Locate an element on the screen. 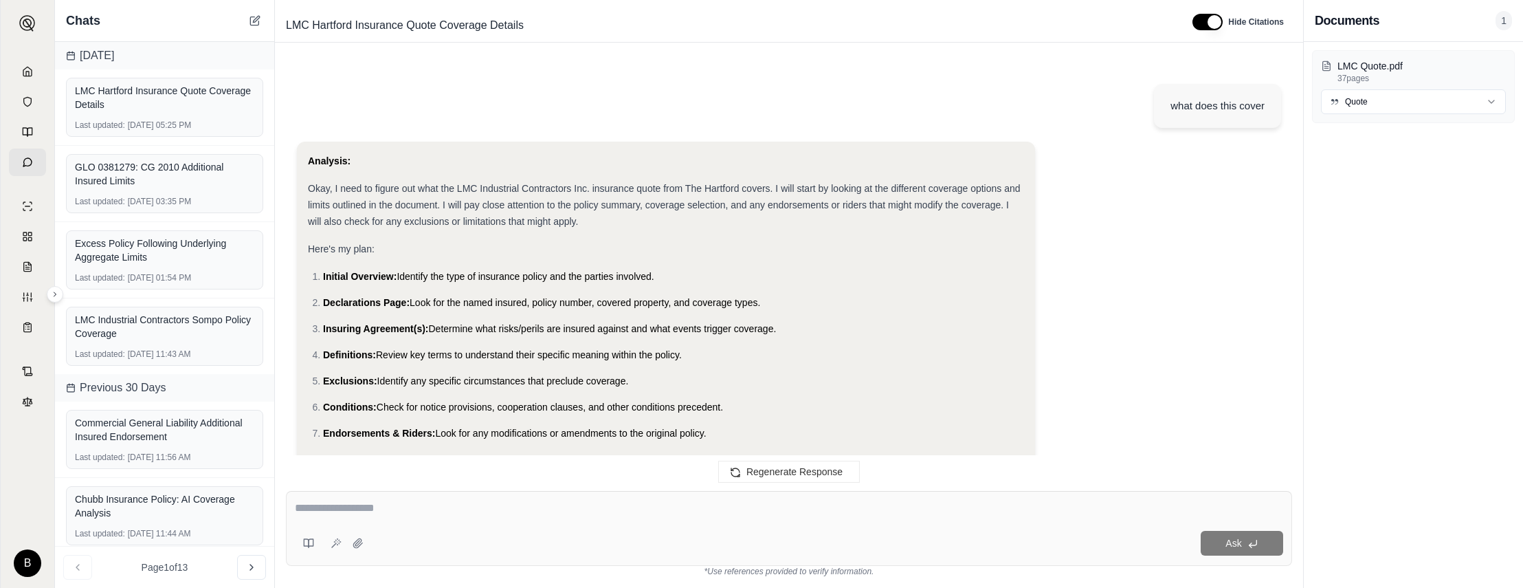  span: Hide Citations is located at coordinates (1256, 22).